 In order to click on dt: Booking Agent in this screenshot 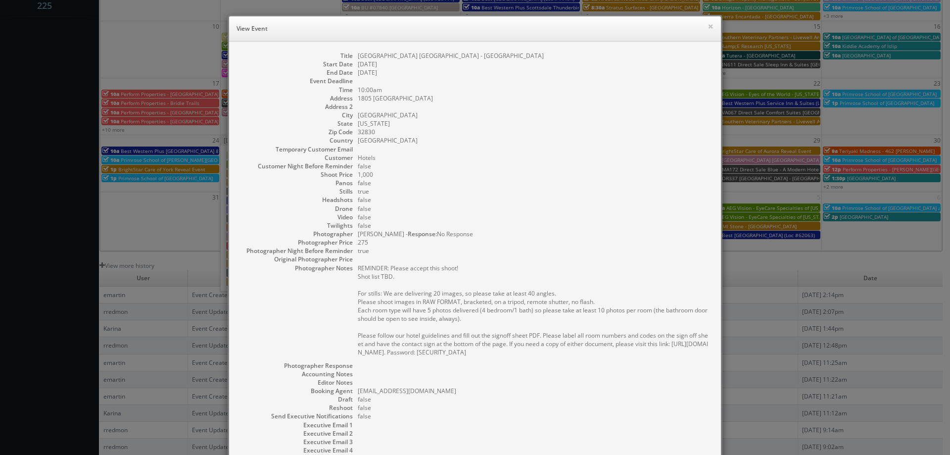, I will do `click(296, 390)`.